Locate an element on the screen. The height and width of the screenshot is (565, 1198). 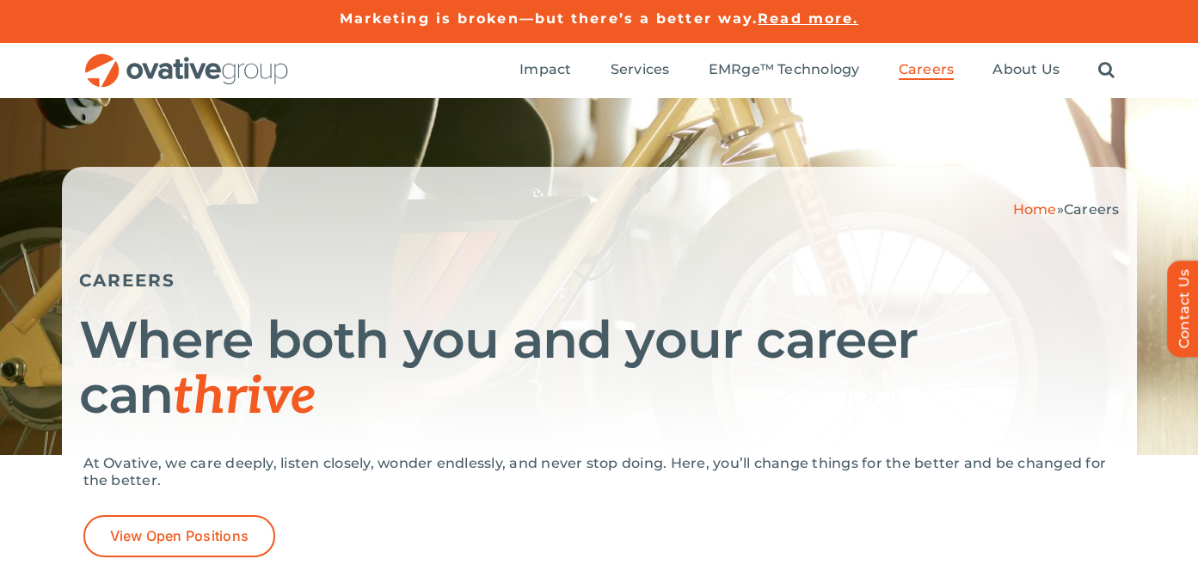
span: Impact is located at coordinates (545, 70).